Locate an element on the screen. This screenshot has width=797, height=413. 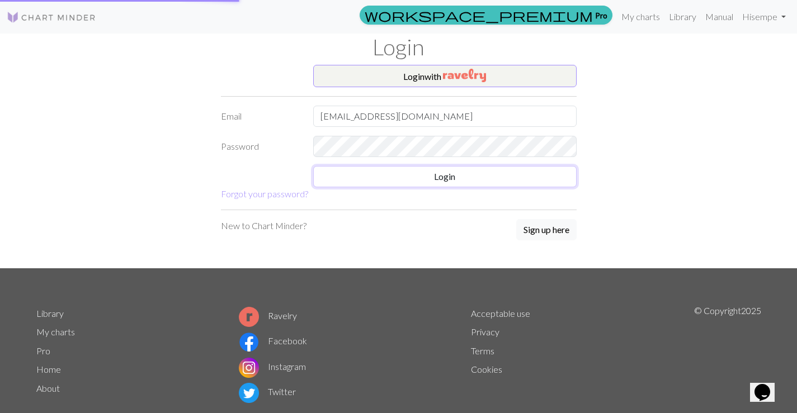
h1: Login is located at coordinates (399, 47).